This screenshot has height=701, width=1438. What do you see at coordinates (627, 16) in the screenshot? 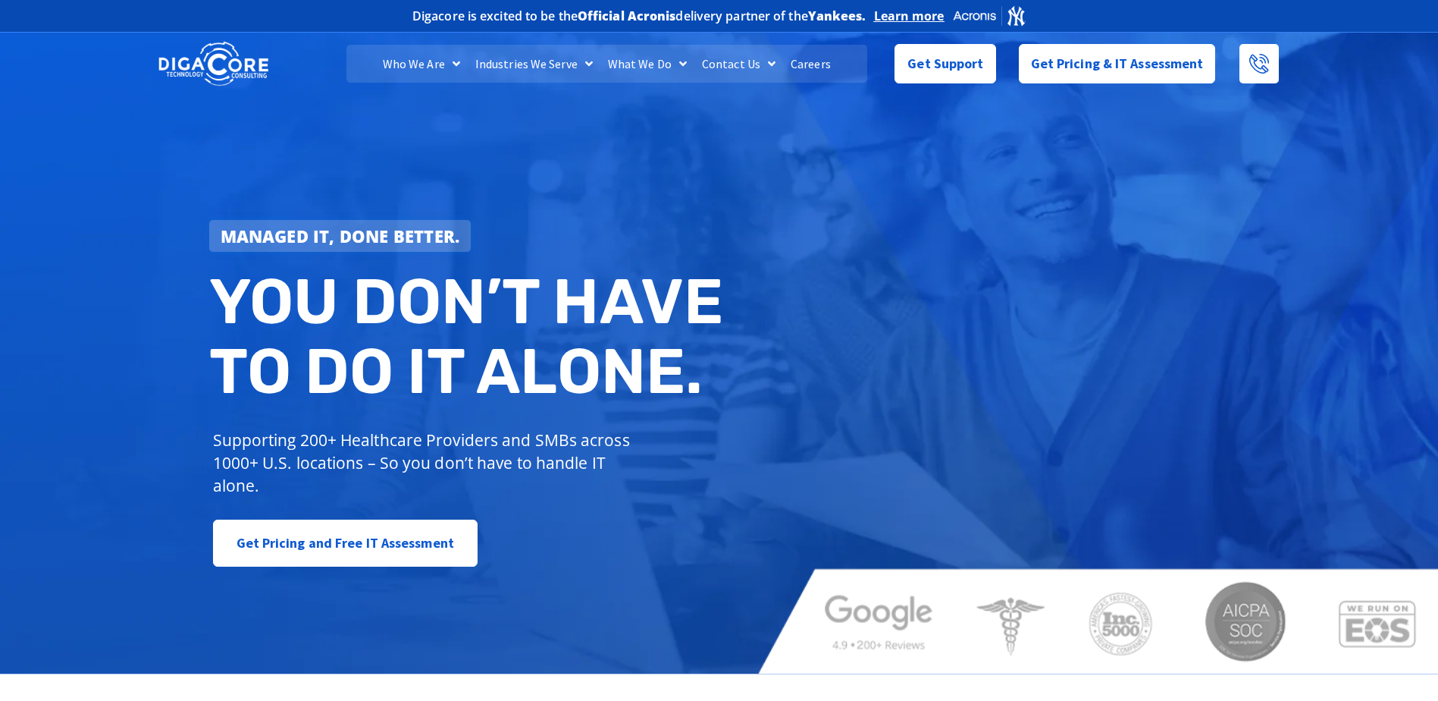
I see `b: Official Acronis` at bounding box center [627, 16].